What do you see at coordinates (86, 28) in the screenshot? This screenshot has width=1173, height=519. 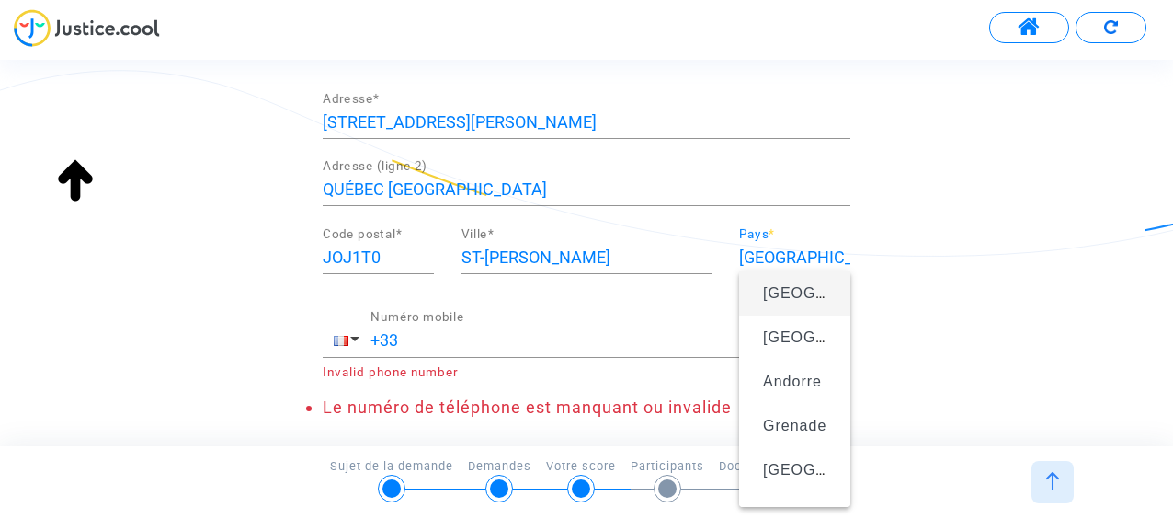 I see `img: jc-logo.svg` at bounding box center [86, 28].